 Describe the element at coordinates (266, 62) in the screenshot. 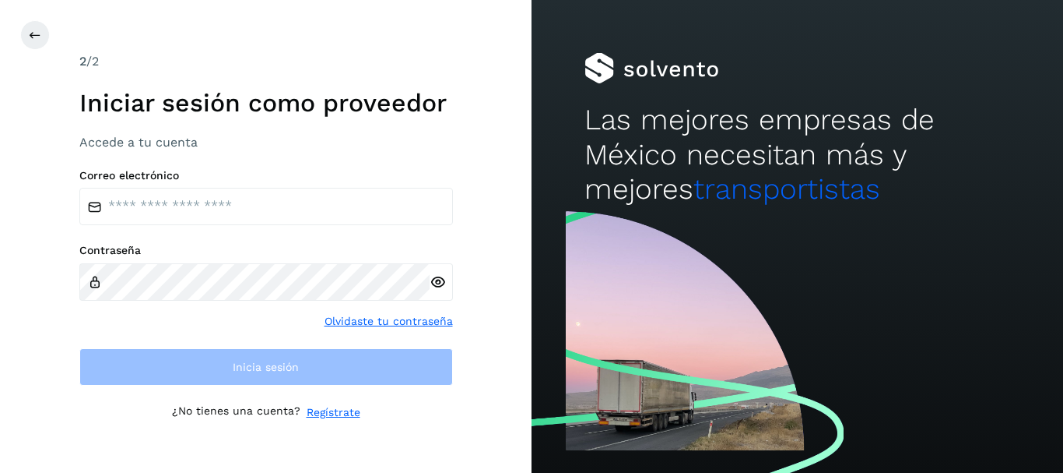

I see `div: /2` at that location.